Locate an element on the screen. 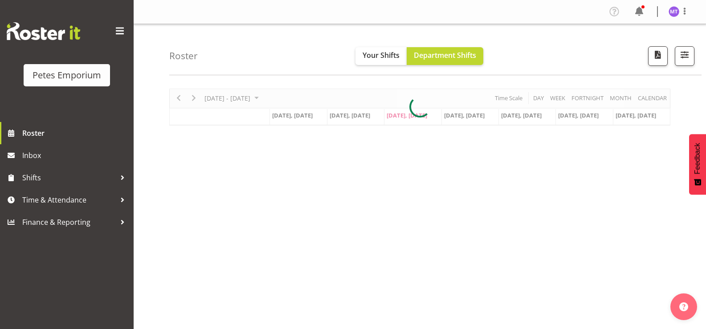 This screenshot has width=706, height=329. img: help-xxl-2.png is located at coordinates (684, 307).